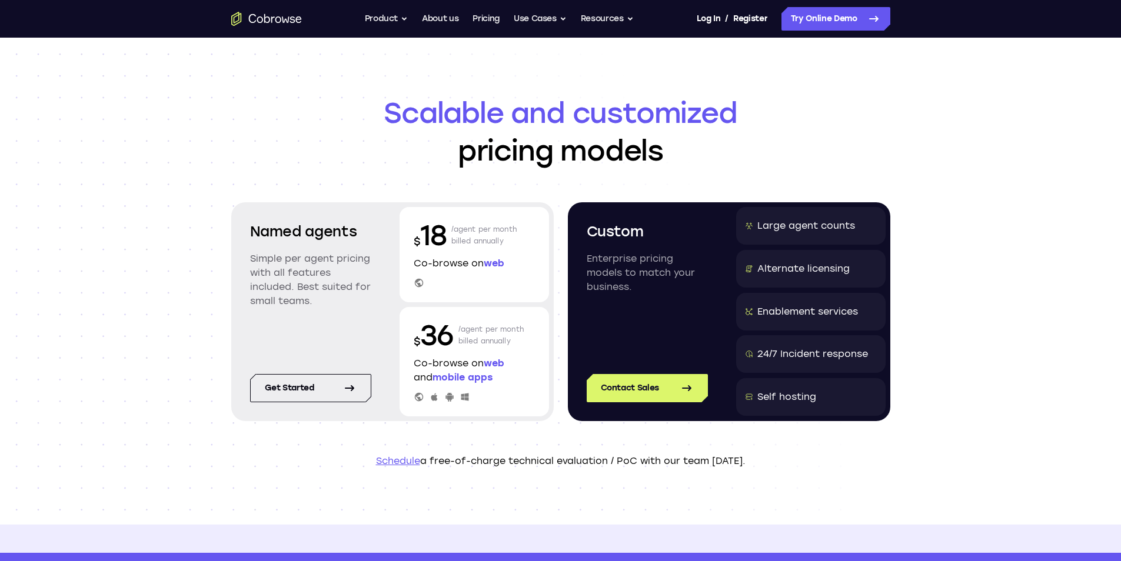 This screenshot has height=561, width=1121. What do you see at coordinates (311, 388) in the screenshot?
I see `a: Get started` at bounding box center [311, 388].